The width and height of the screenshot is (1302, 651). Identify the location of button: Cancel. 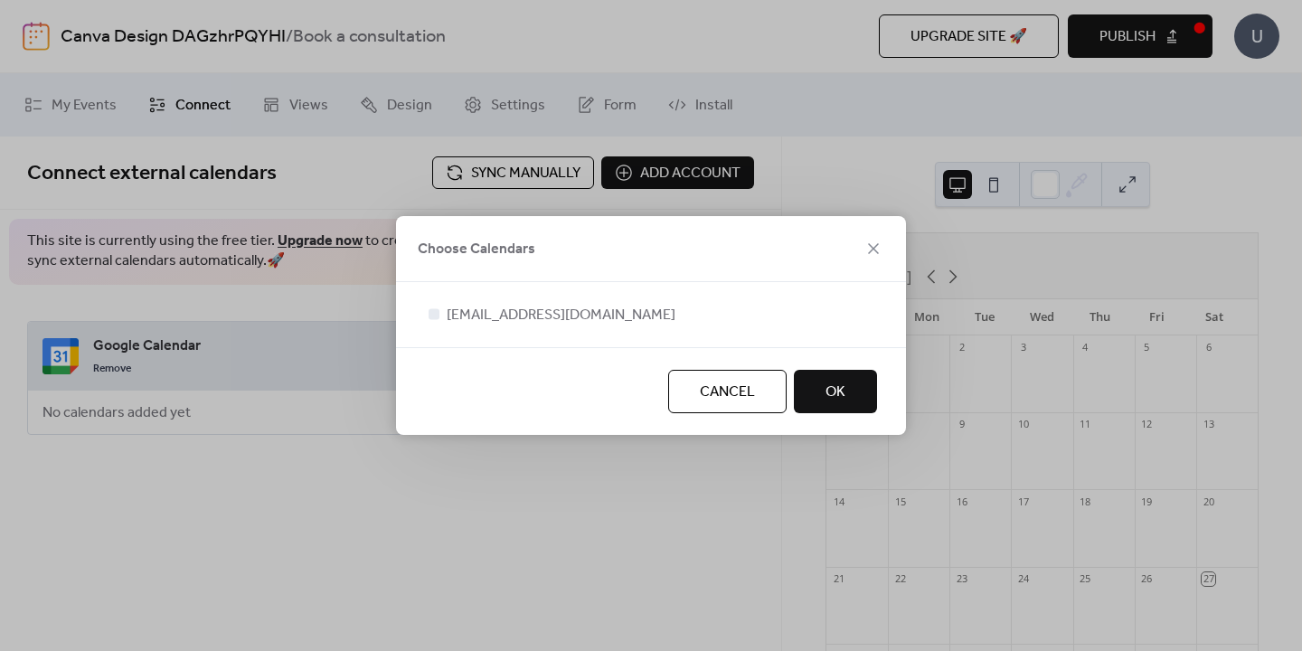
(727, 391).